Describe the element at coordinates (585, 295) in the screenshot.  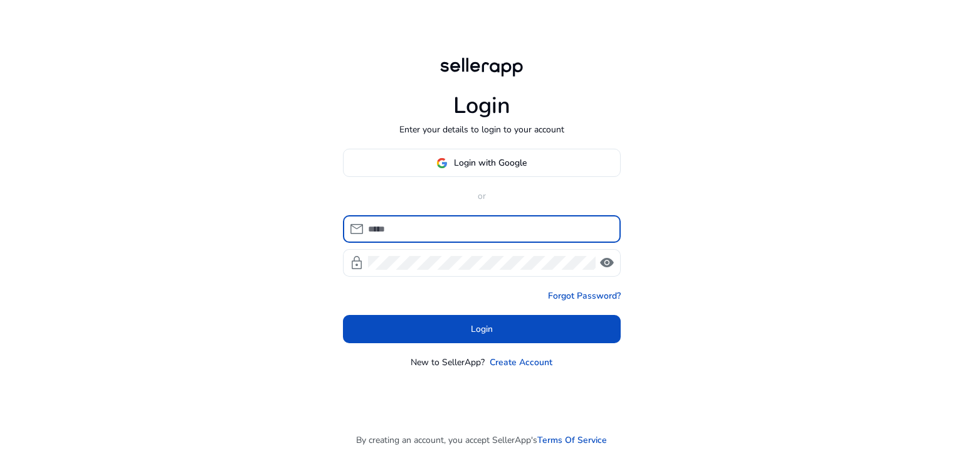
I see `a: Forgot Password?` at that location.